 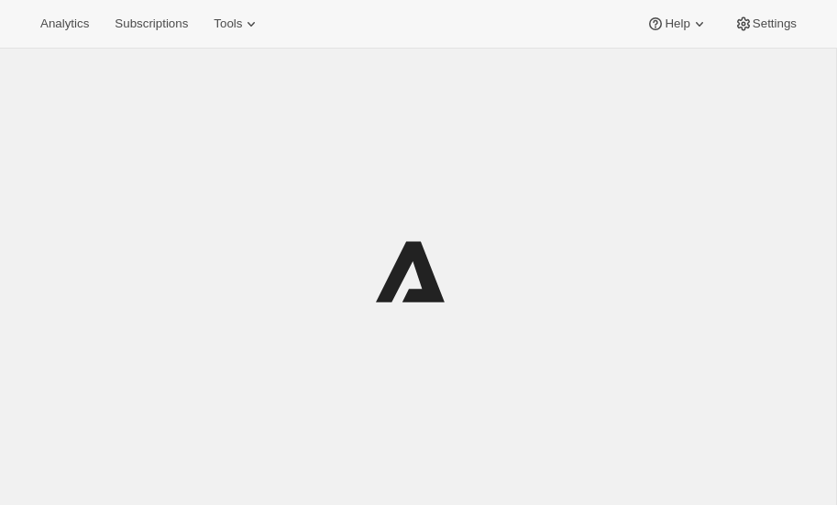 What do you see at coordinates (151, 24) in the screenshot?
I see `span: Subscriptions` at bounding box center [151, 24].